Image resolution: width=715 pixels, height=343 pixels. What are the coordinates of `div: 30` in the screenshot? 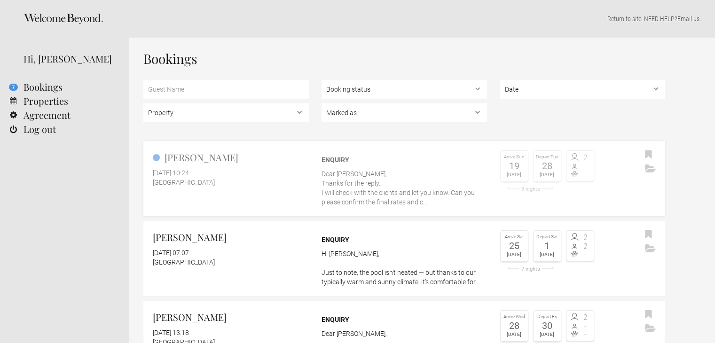 It's located at (547, 326).